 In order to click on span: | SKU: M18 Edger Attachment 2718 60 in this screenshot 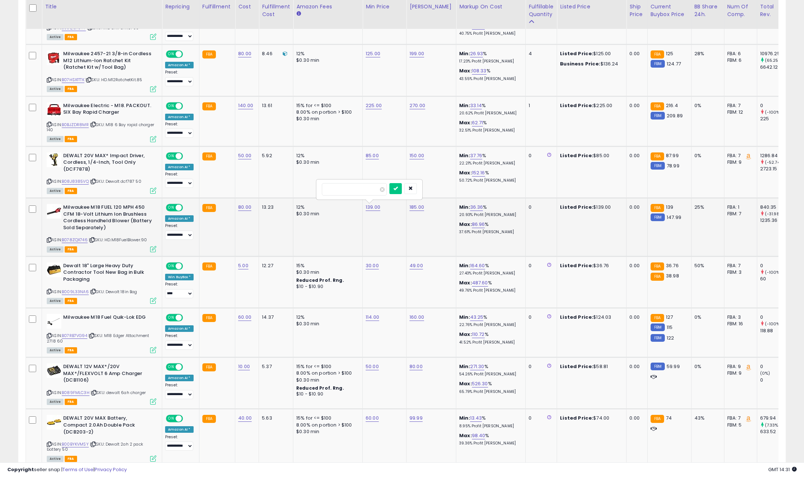, I will do `click(98, 338)`.